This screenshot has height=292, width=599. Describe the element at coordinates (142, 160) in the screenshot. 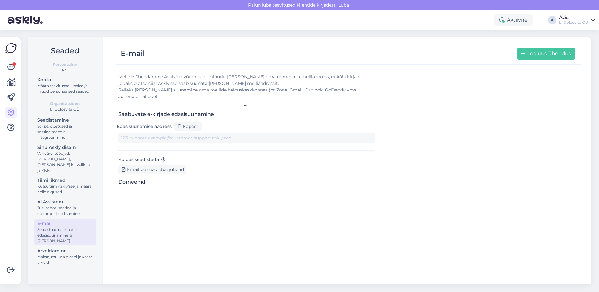

I see `label: Kuidas seadistada` at that location.